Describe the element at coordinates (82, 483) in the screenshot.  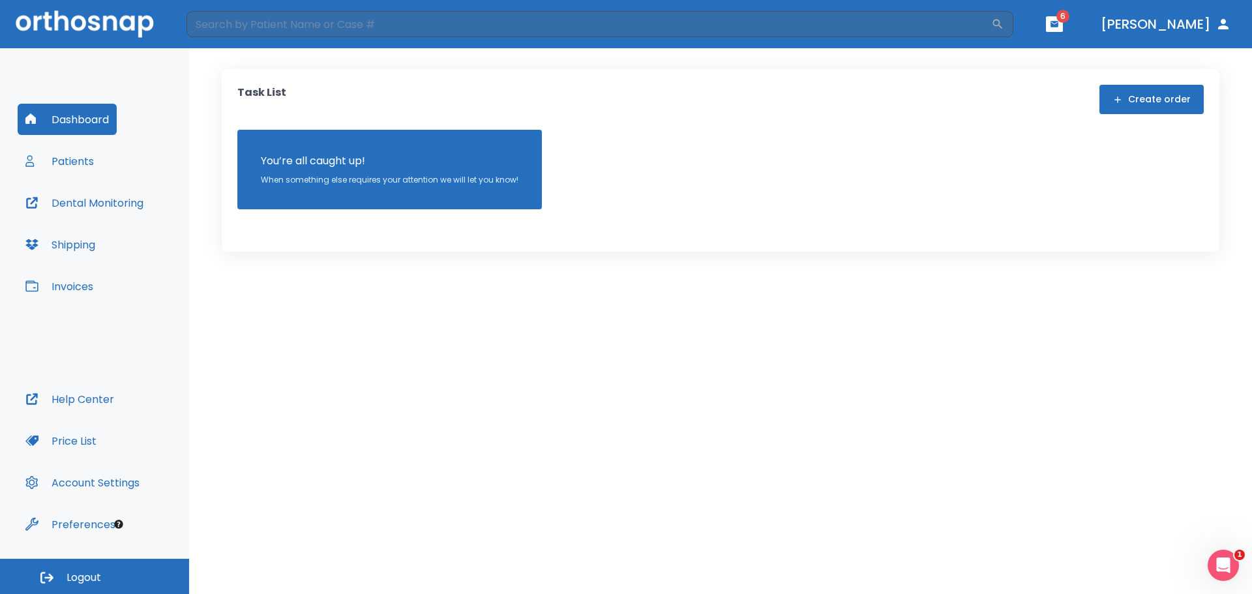
I see `a: Account Settings` at that location.